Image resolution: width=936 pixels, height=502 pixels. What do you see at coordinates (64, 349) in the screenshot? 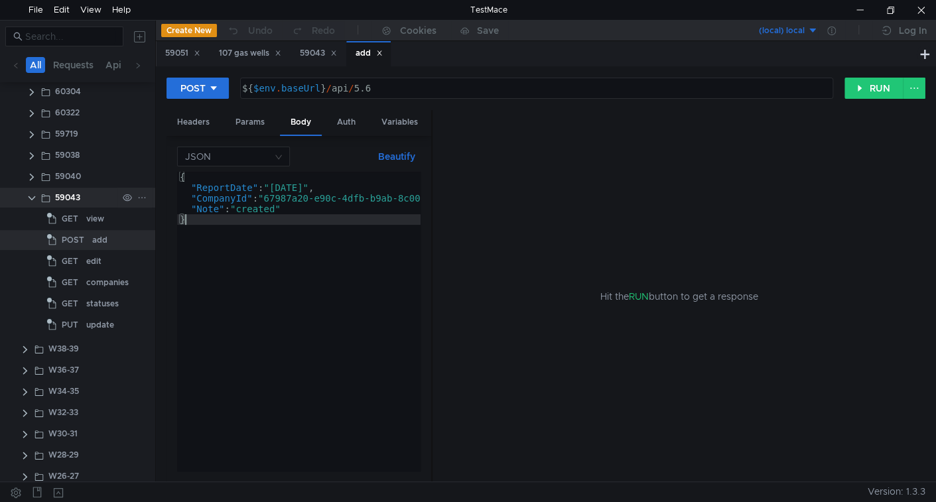
I see `div: W38-39` at bounding box center [64, 349].